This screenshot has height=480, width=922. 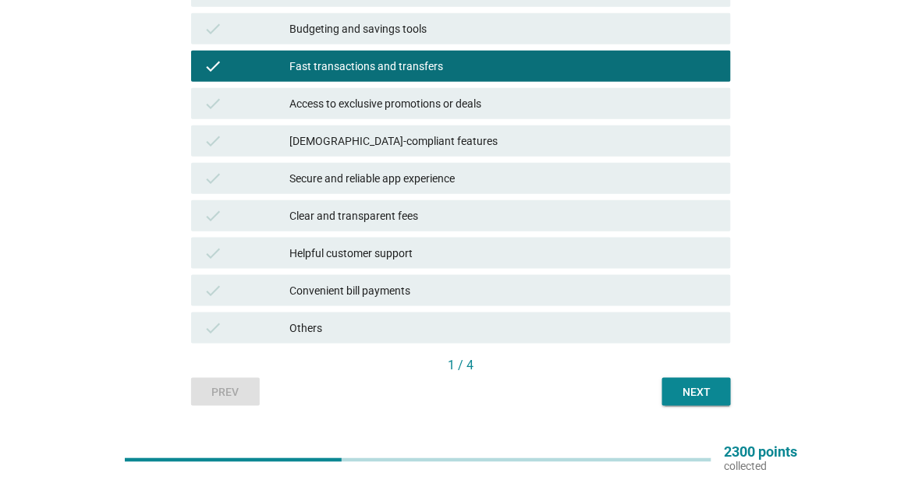 I want to click on div: Helpful customer support, so click(x=504, y=253).